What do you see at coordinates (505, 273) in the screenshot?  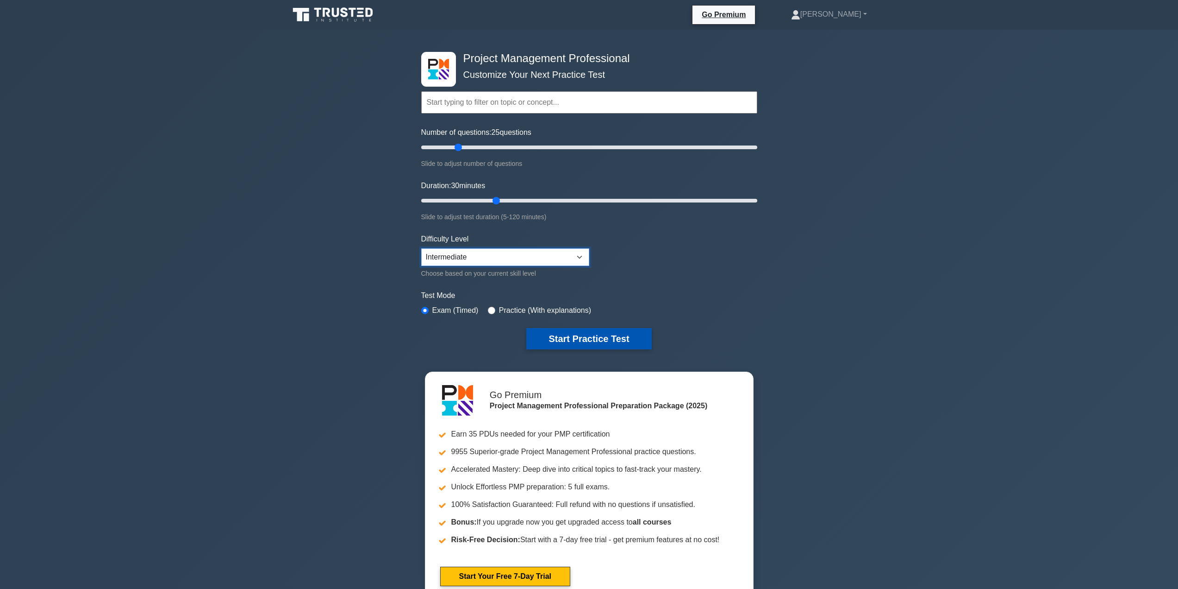 I see `div: Choose based on your current skill level` at bounding box center [505, 273].